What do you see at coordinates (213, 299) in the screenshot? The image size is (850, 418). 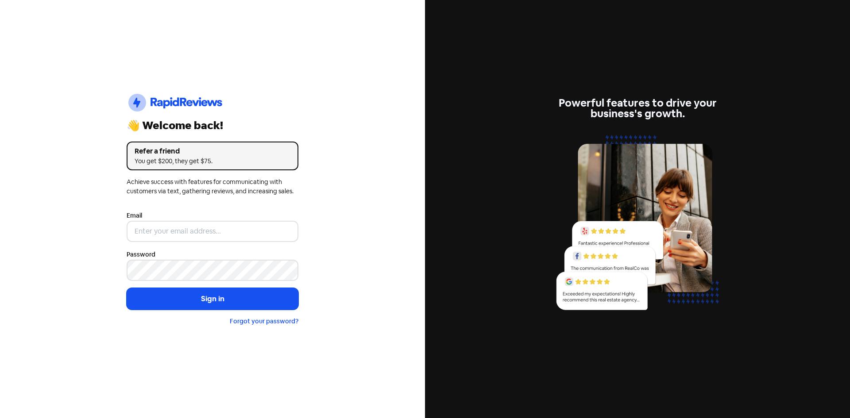 I see `button: Sign in` at bounding box center [213, 299].